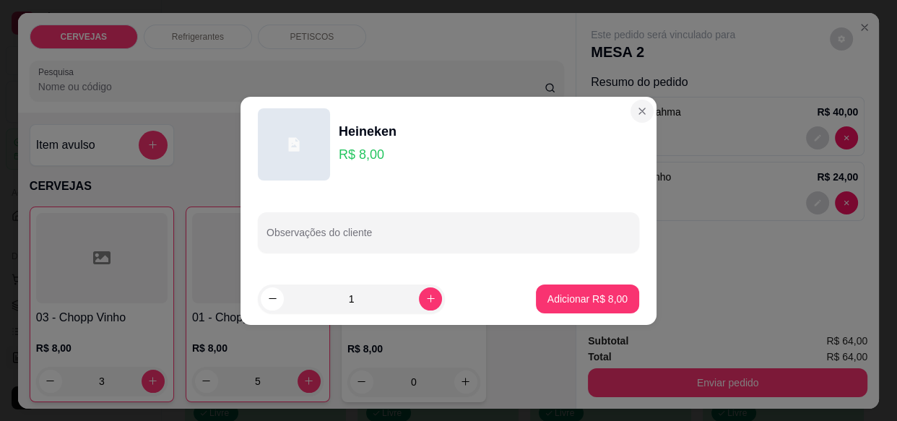 The image size is (897, 421). Describe the element at coordinates (431, 299) in the screenshot. I see `button: increase-product-quantity` at that location.